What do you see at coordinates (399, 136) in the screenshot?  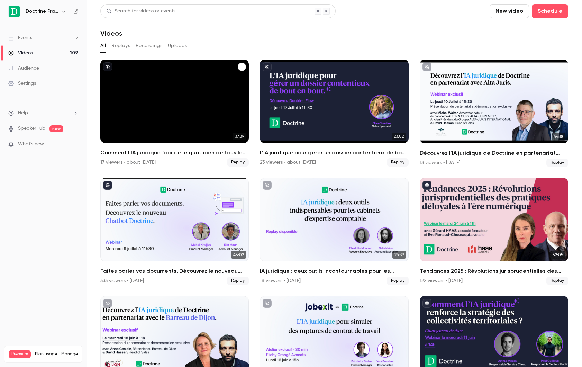 I see `span: 23:02` at bounding box center [399, 136].